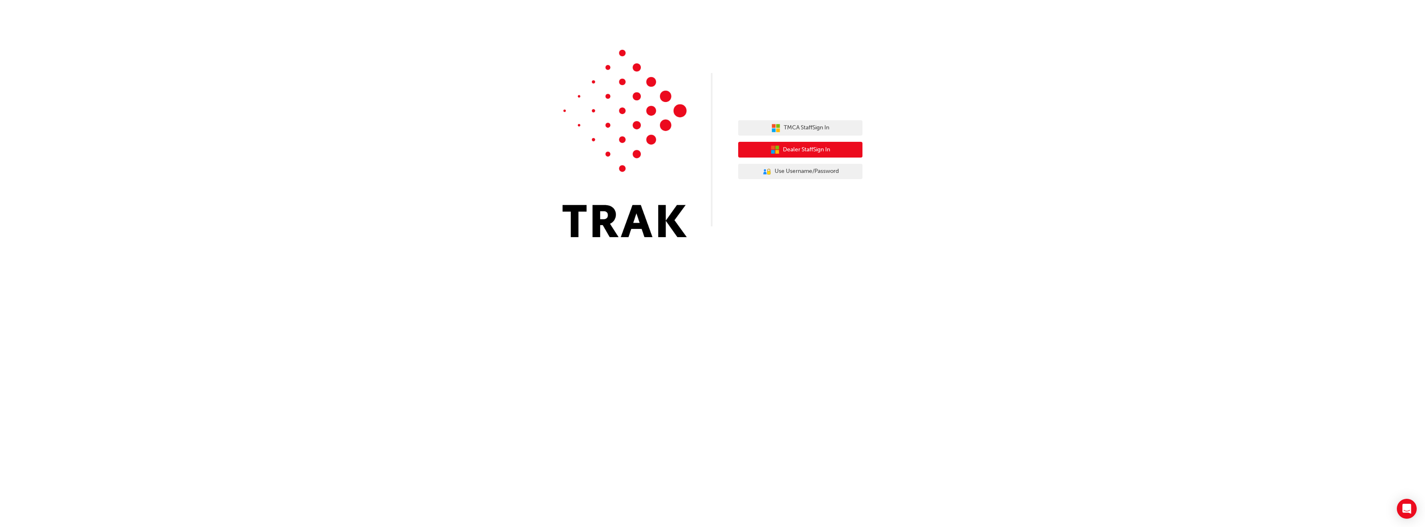 Image resolution: width=1425 pixels, height=527 pixels. I want to click on img: Trak, so click(625, 143).